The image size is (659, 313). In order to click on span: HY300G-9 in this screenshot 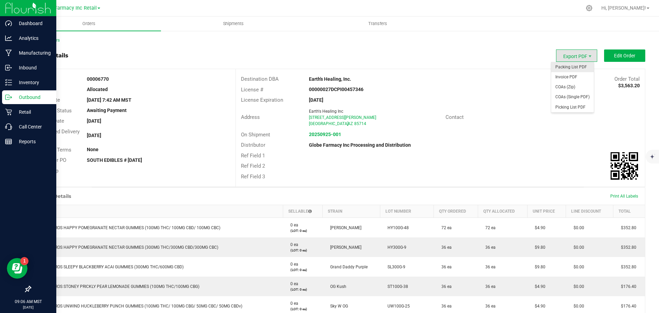, I will do `click(395, 247)`.